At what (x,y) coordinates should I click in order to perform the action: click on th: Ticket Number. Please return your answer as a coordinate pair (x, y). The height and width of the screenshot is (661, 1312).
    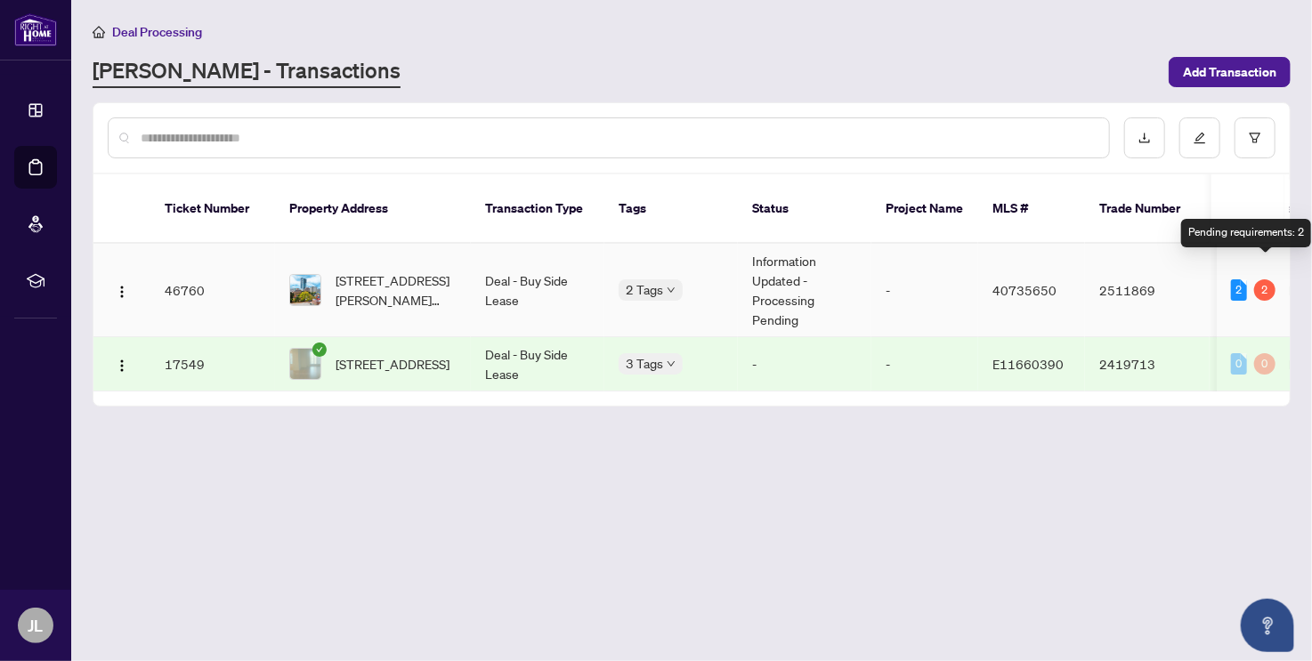
    Looking at the image, I should click on (213, 209).